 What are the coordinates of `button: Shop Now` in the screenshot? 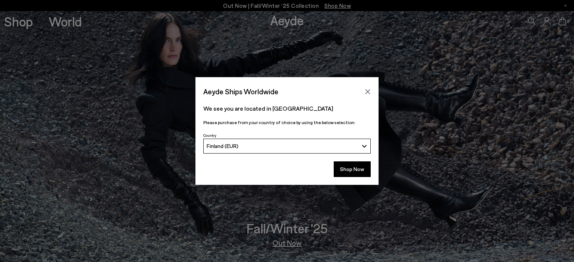 It's located at (352, 170).